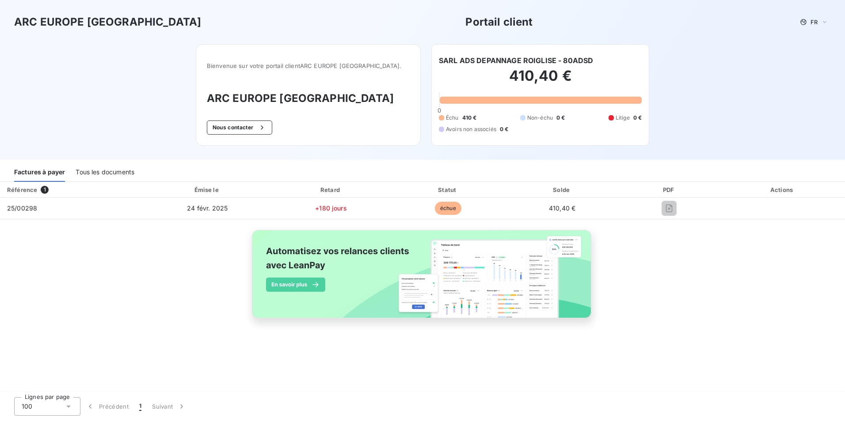 This screenshot has width=845, height=421. I want to click on div: Référence, so click(22, 190).